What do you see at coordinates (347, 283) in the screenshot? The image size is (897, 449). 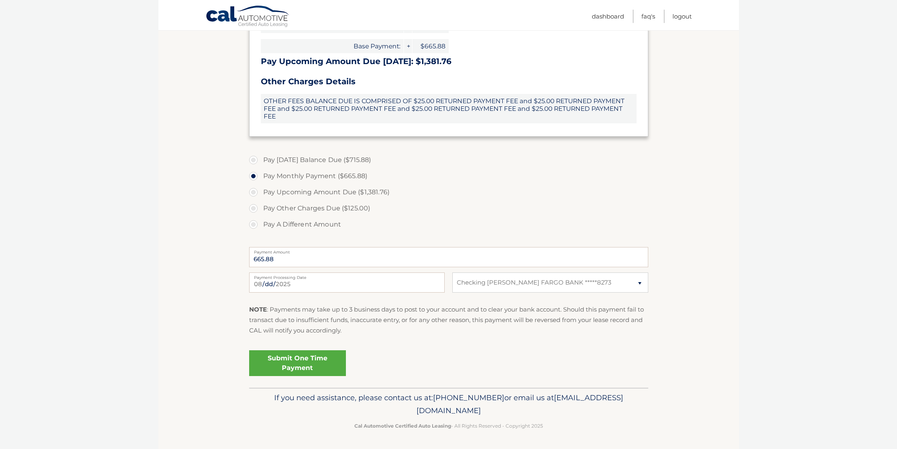 I see `input: Payment Date` at bounding box center [347, 283].